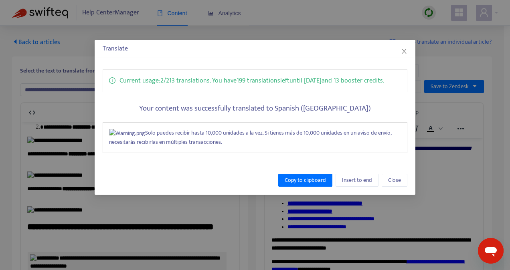  What do you see at coordinates (305, 181) in the screenshot?
I see `button: Copy to clipboard` at bounding box center [305, 181].